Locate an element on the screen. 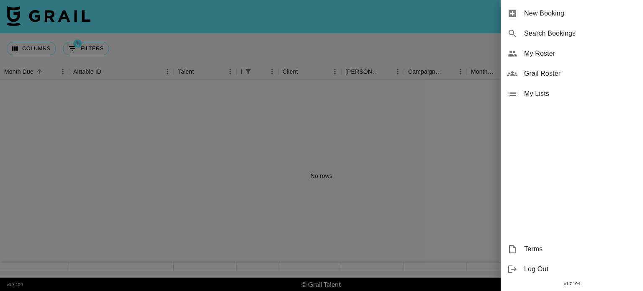  div: My Roster is located at coordinates (572, 54).